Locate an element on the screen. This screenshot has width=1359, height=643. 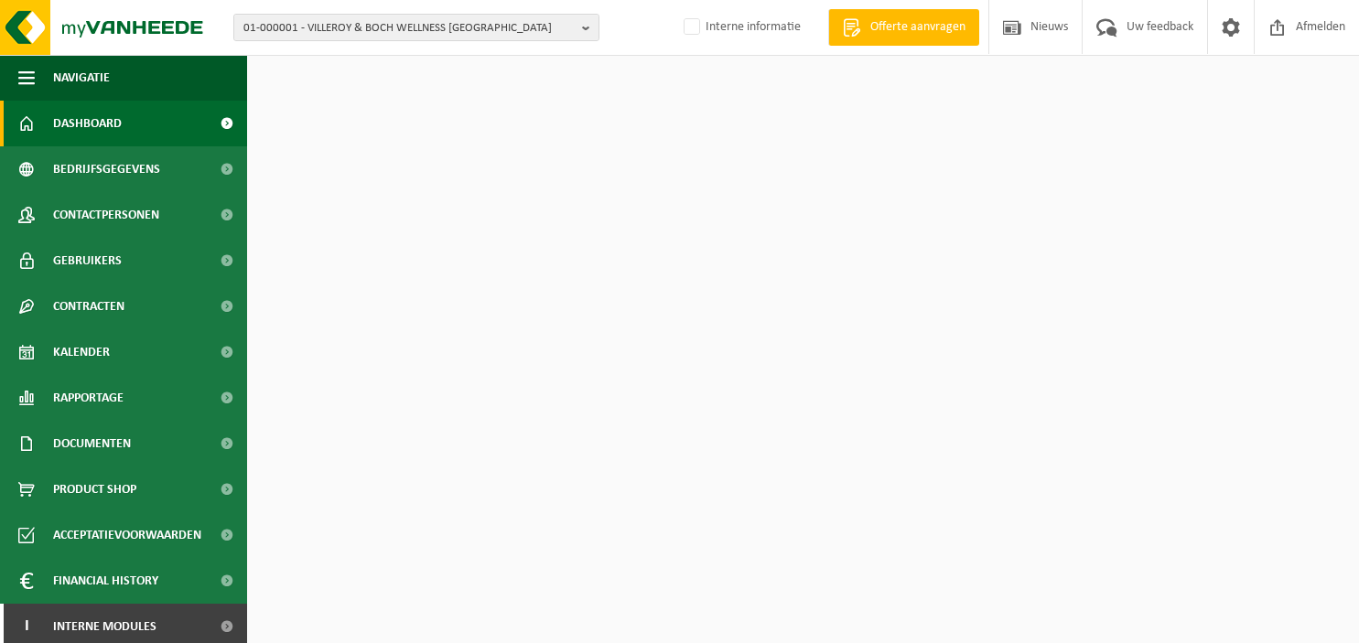
span: Contracten is located at coordinates (89, 307).